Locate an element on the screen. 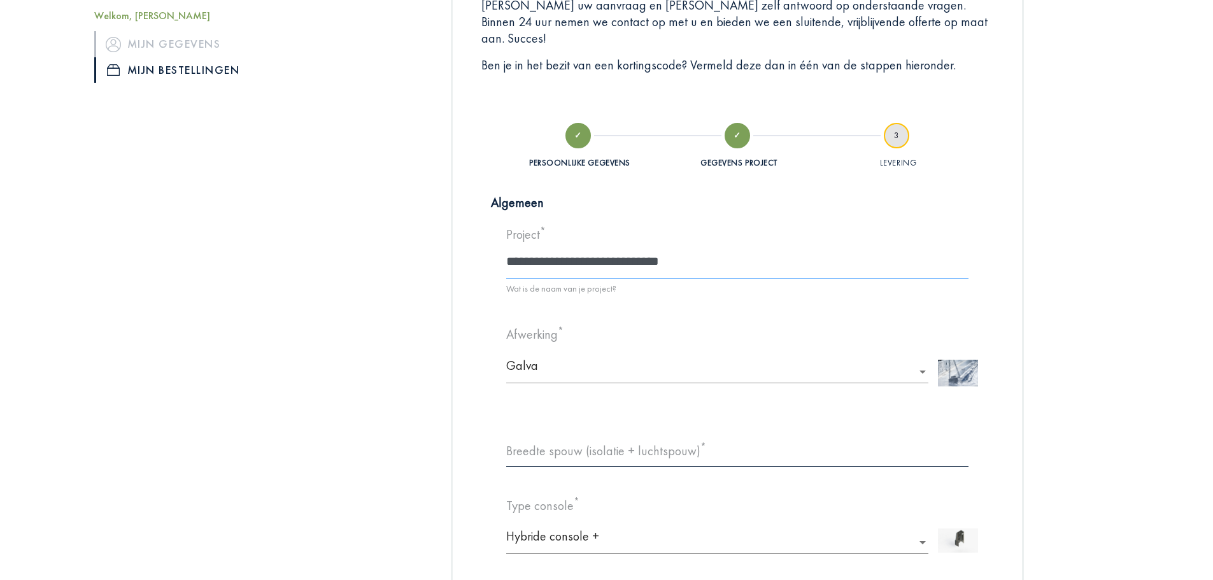 The width and height of the screenshot is (1213, 580). p: Ben je in het bezit van een kortingscode? Vermeld deze dan in één van de stappen hieronder. is located at coordinates (737, 65).